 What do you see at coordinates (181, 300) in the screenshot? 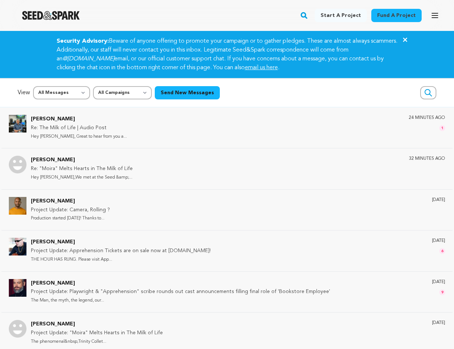
I see `p: The Man, the myth, the legend, our...` at bounding box center [181, 300].